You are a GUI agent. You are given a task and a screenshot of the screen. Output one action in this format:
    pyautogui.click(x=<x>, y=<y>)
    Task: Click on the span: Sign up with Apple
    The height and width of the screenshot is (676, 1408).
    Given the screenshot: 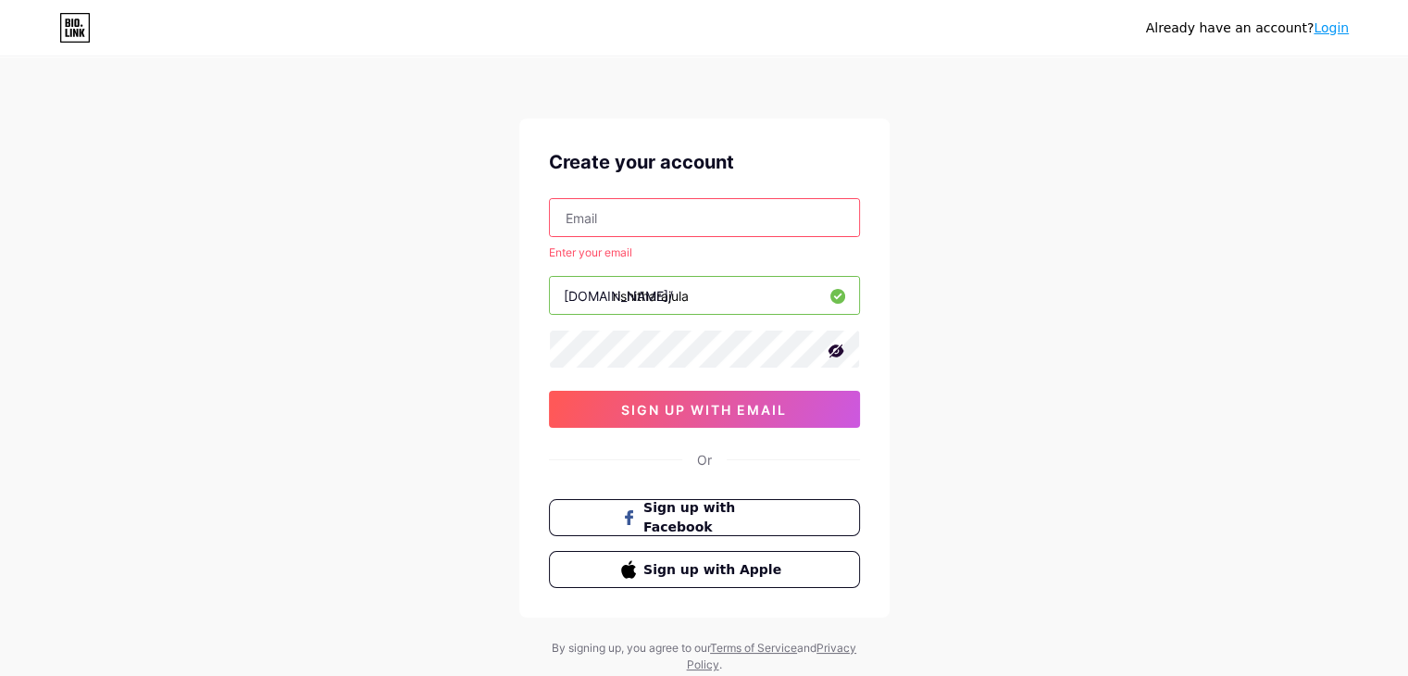 What is the action you would take?
    pyautogui.click(x=715, y=569)
    